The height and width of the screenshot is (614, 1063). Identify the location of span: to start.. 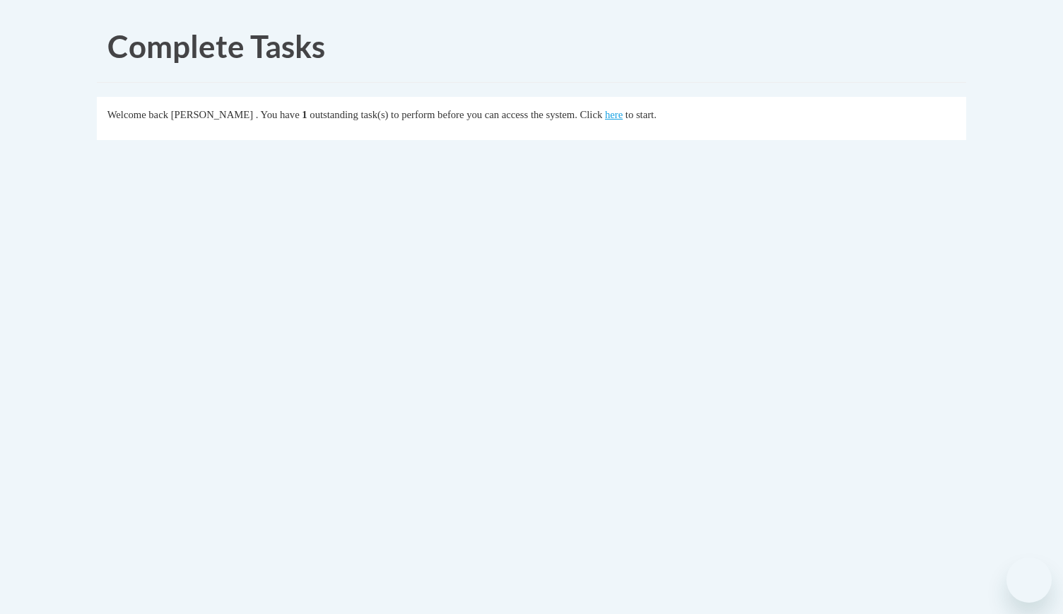
(641, 115).